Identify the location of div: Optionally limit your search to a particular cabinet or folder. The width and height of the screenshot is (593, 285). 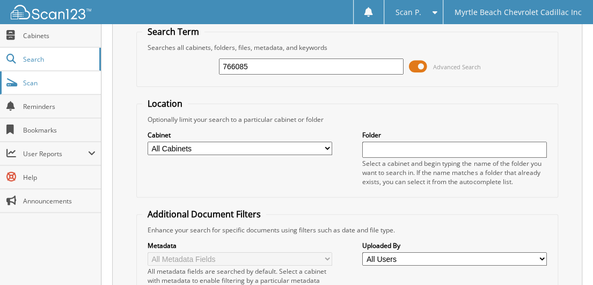
(347, 119).